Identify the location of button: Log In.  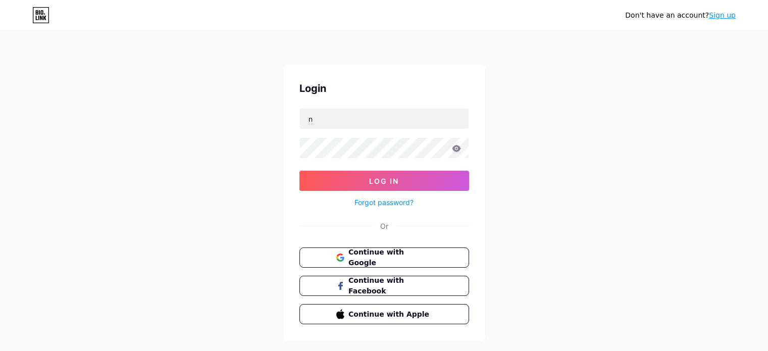
(384, 181).